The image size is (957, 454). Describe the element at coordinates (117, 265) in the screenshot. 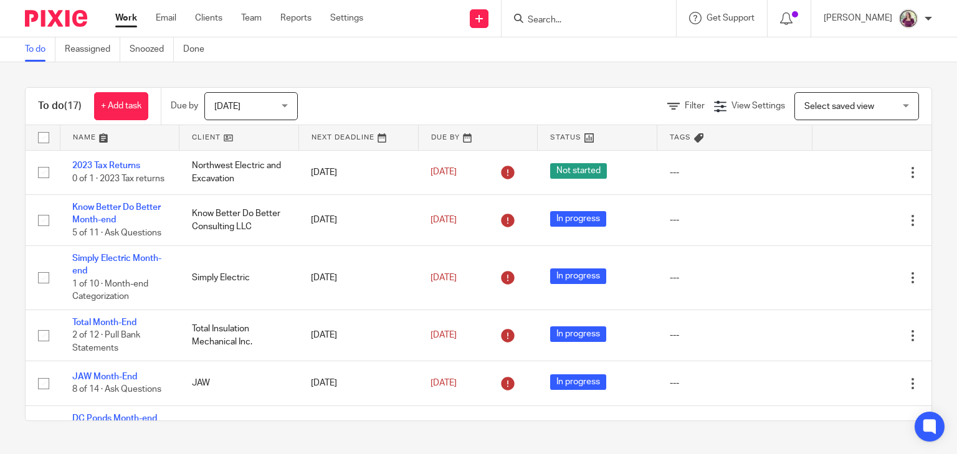

I see `a: Simply Electric Month-end` at that location.